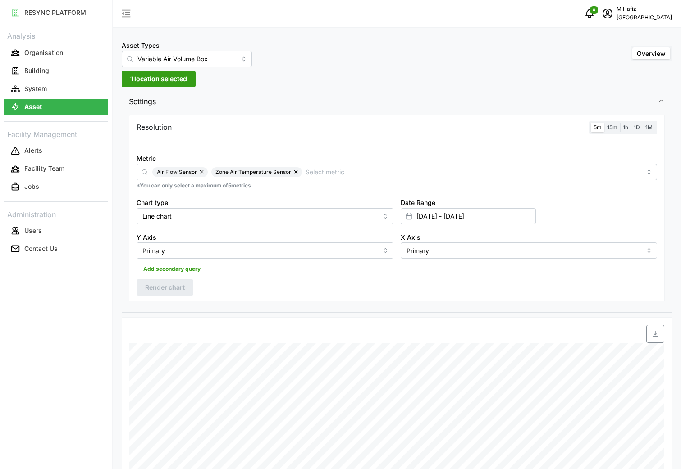  I want to click on a: System, so click(56, 89).